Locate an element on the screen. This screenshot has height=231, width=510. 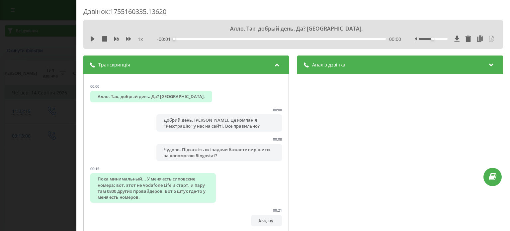
div: 00:15 is located at coordinates (95, 168).